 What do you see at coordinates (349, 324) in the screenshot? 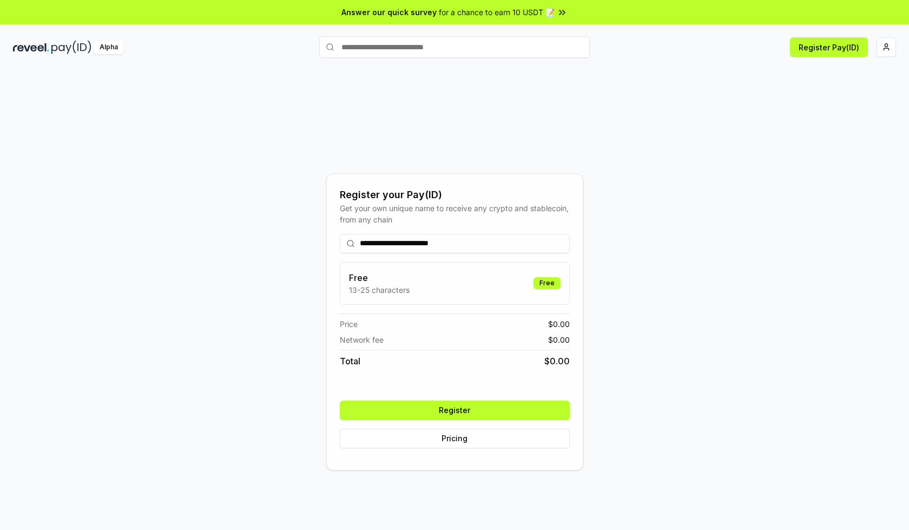
I see `span: Price` at bounding box center [349, 324].